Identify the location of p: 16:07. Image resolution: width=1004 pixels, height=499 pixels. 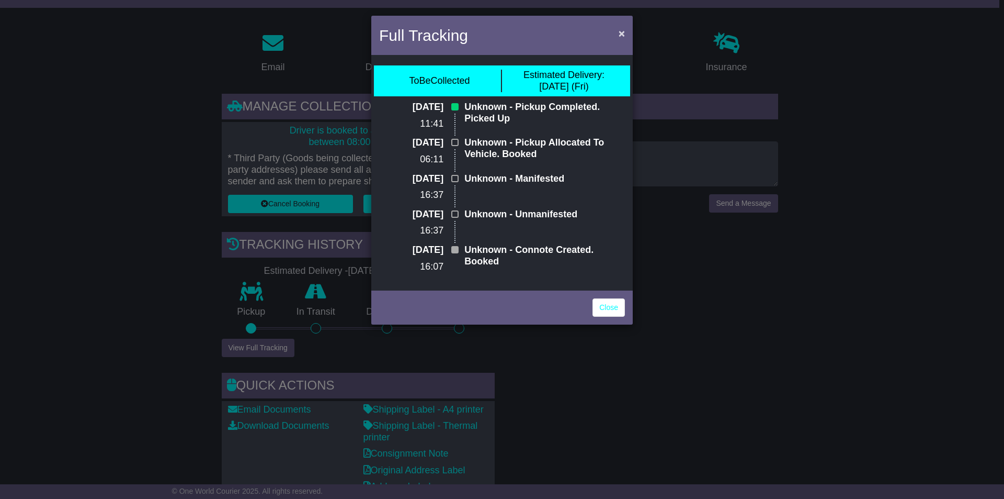
(411, 267).